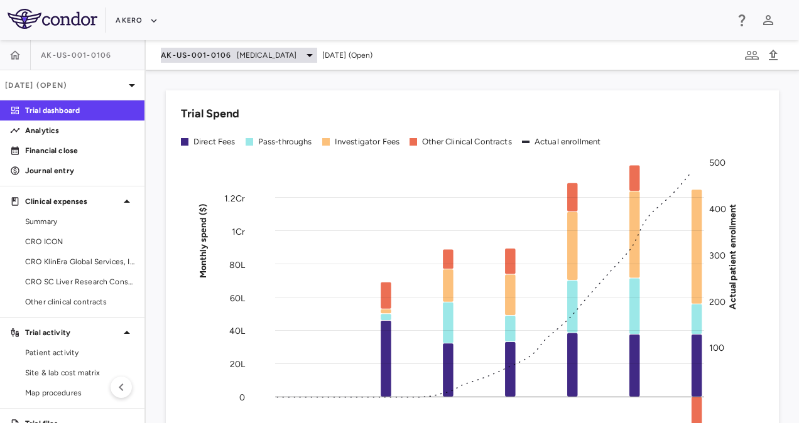  I want to click on p: Analytics, so click(80, 131).